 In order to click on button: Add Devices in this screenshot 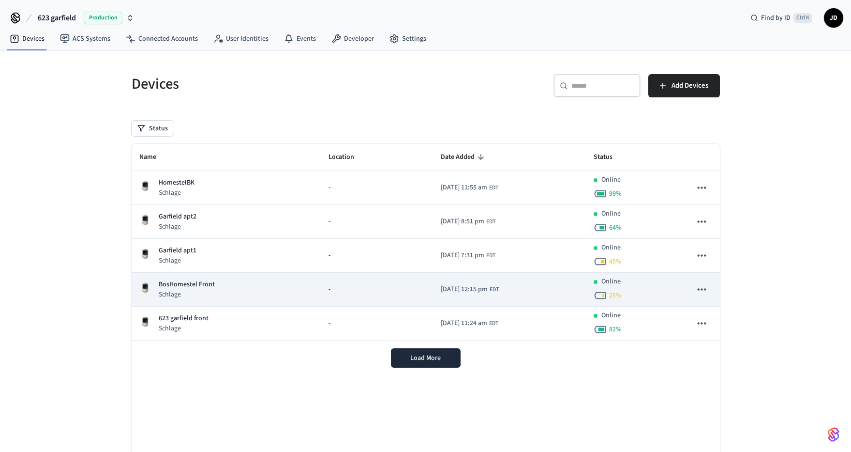, I will do `click(684, 86)`.